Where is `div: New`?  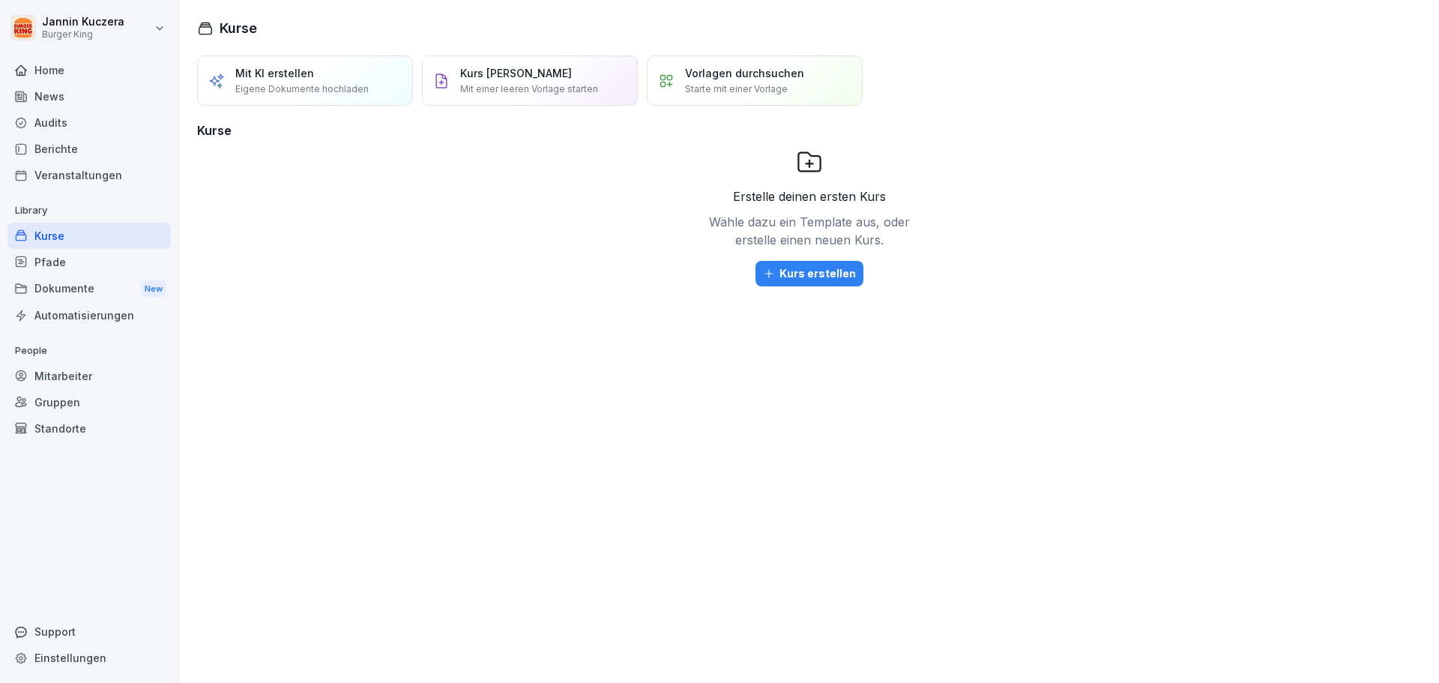 div: New is located at coordinates (154, 288).